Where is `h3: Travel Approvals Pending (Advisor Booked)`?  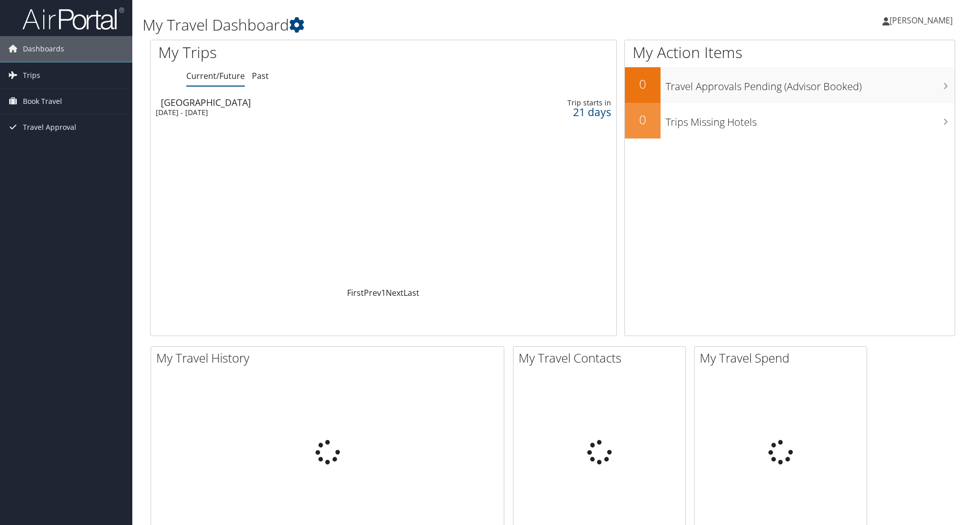 h3: Travel Approvals Pending (Advisor Booked) is located at coordinates (810, 84).